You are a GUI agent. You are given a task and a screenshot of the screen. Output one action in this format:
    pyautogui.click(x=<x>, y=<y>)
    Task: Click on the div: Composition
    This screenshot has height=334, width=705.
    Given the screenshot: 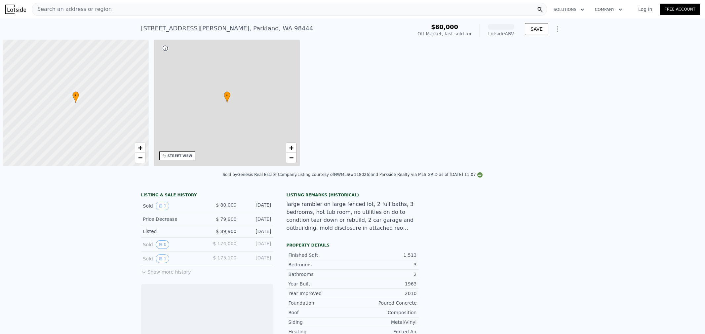 What is the action you would take?
    pyautogui.click(x=385, y=313)
    